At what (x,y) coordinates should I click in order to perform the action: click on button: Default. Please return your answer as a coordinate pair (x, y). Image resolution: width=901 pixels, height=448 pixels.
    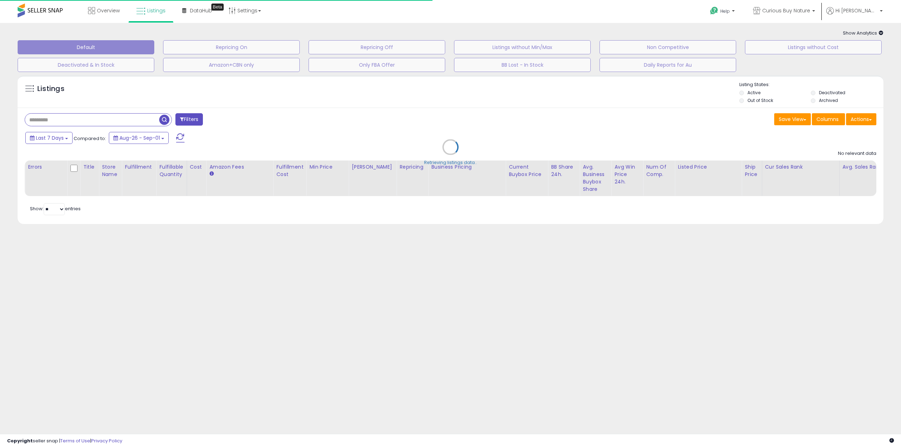
    Looking at the image, I should click on (86, 47).